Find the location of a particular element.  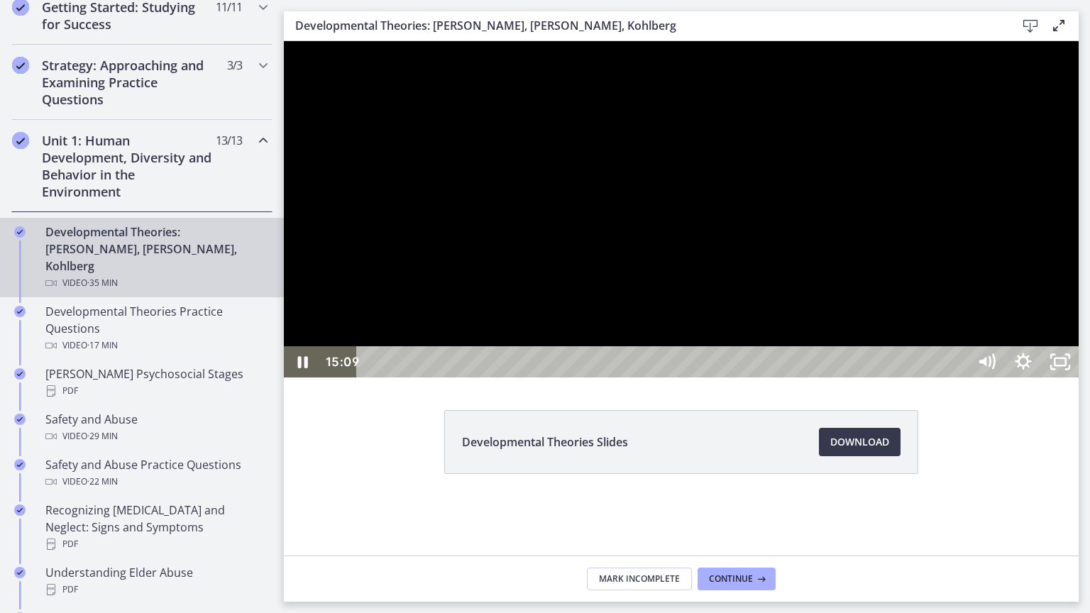

span: Mark Incomplete is located at coordinates (640, 579).